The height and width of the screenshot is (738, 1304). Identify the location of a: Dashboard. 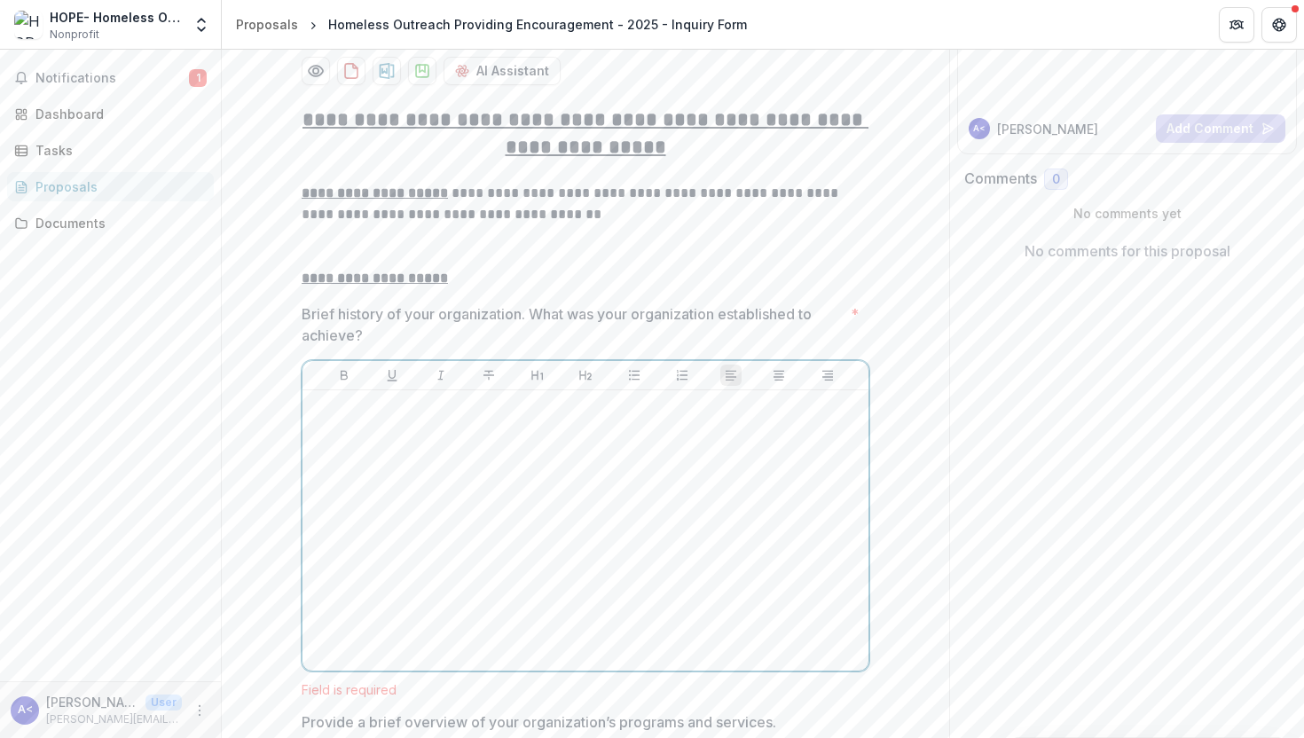
(110, 114).